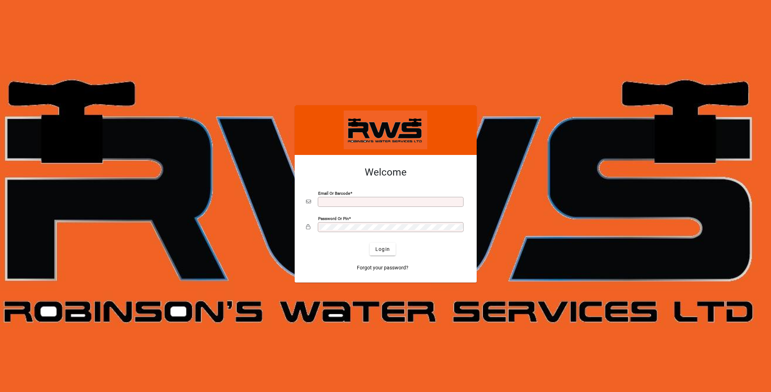  Describe the element at coordinates (383, 249) in the screenshot. I see `span: Login` at that location.